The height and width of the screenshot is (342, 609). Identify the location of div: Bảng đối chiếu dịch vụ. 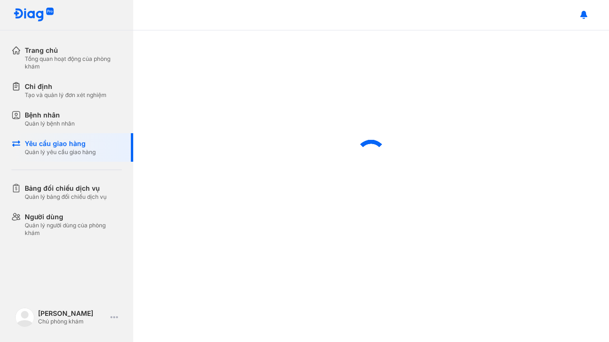
(66, 188).